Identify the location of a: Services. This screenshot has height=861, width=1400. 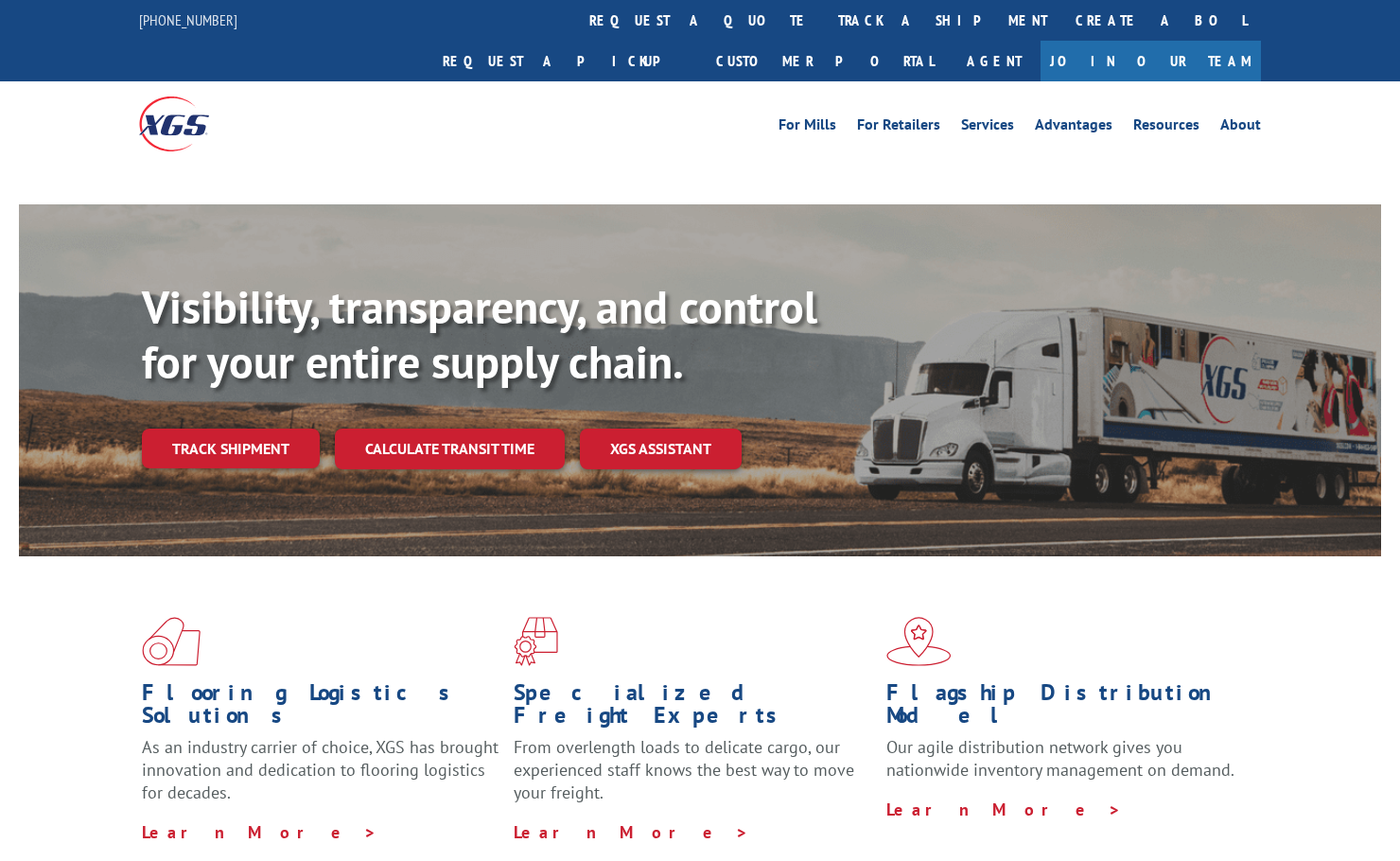
(987, 127).